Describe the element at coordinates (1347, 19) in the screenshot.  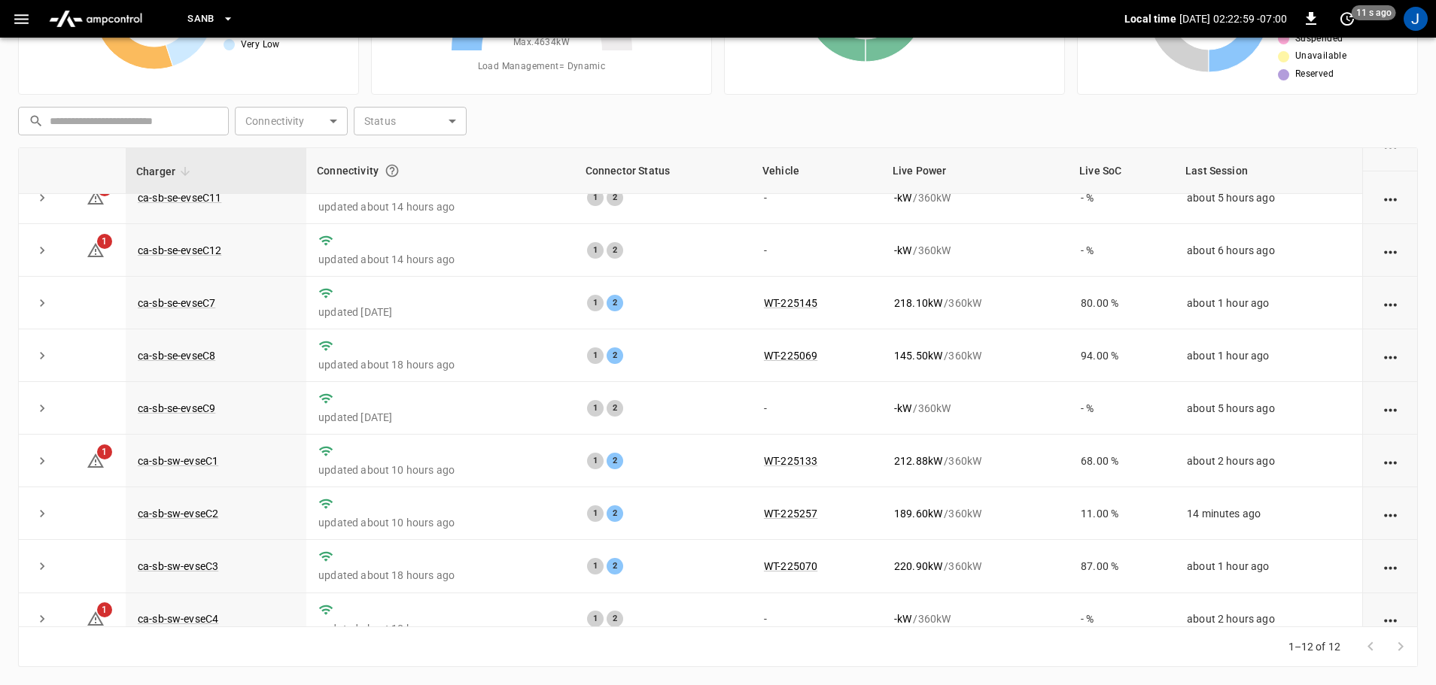
I see `button: set refresh interval` at that location.